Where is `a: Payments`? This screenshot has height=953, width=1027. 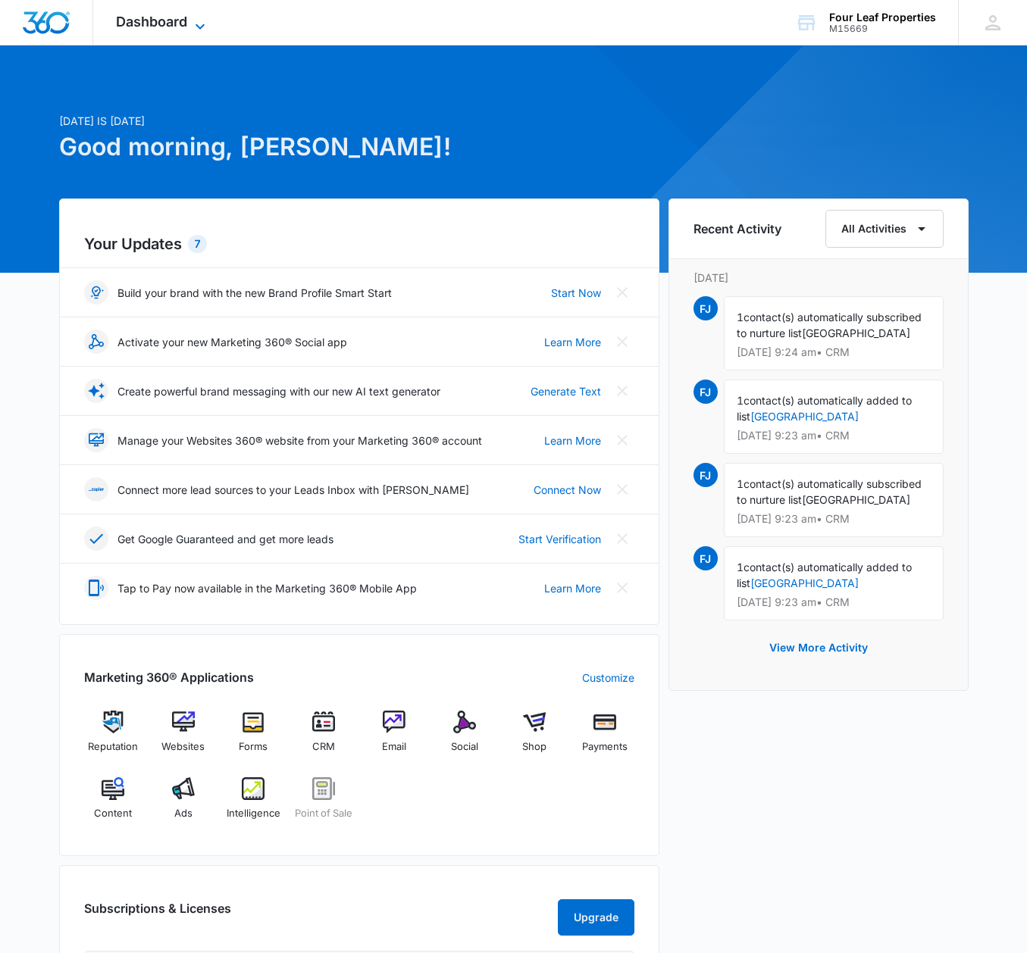
a: Payments is located at coordinates (605, 738).